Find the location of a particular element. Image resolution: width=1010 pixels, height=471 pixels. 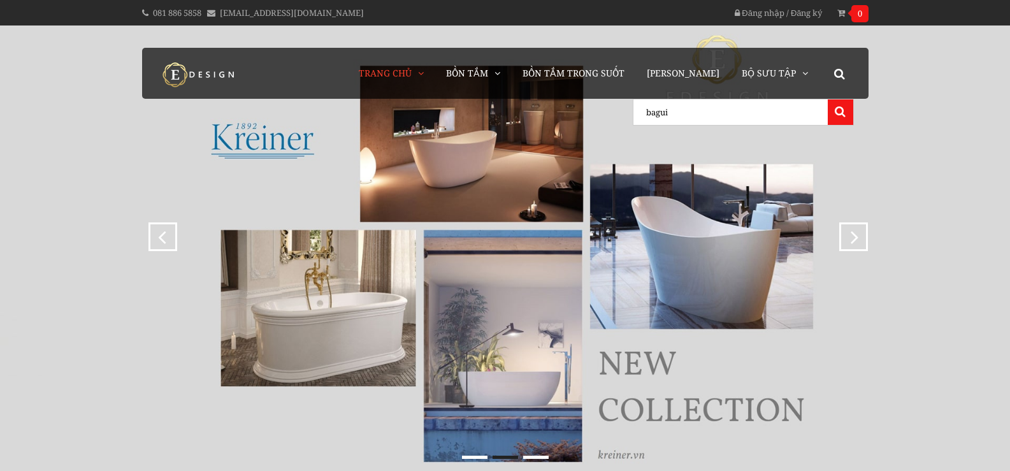

span: Bộ Sưu Tập is located at coordinates (769, 73).